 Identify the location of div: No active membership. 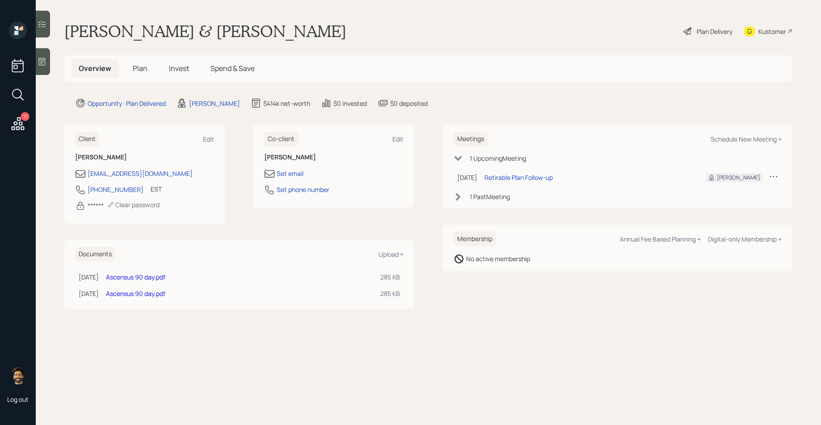
(498, 259).